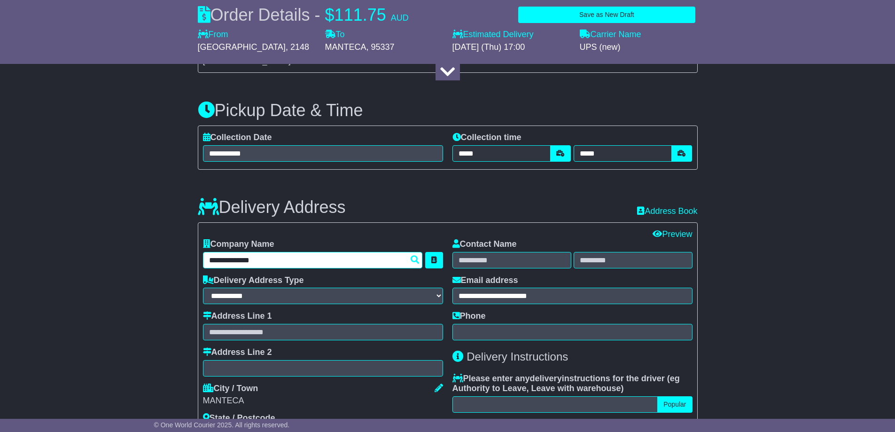 This screenshot has width=895, height=432. What do you see at coordinates (239, 418) in the screenshot?
I see `label: State / Postcode` at bounding box center [239, 418].